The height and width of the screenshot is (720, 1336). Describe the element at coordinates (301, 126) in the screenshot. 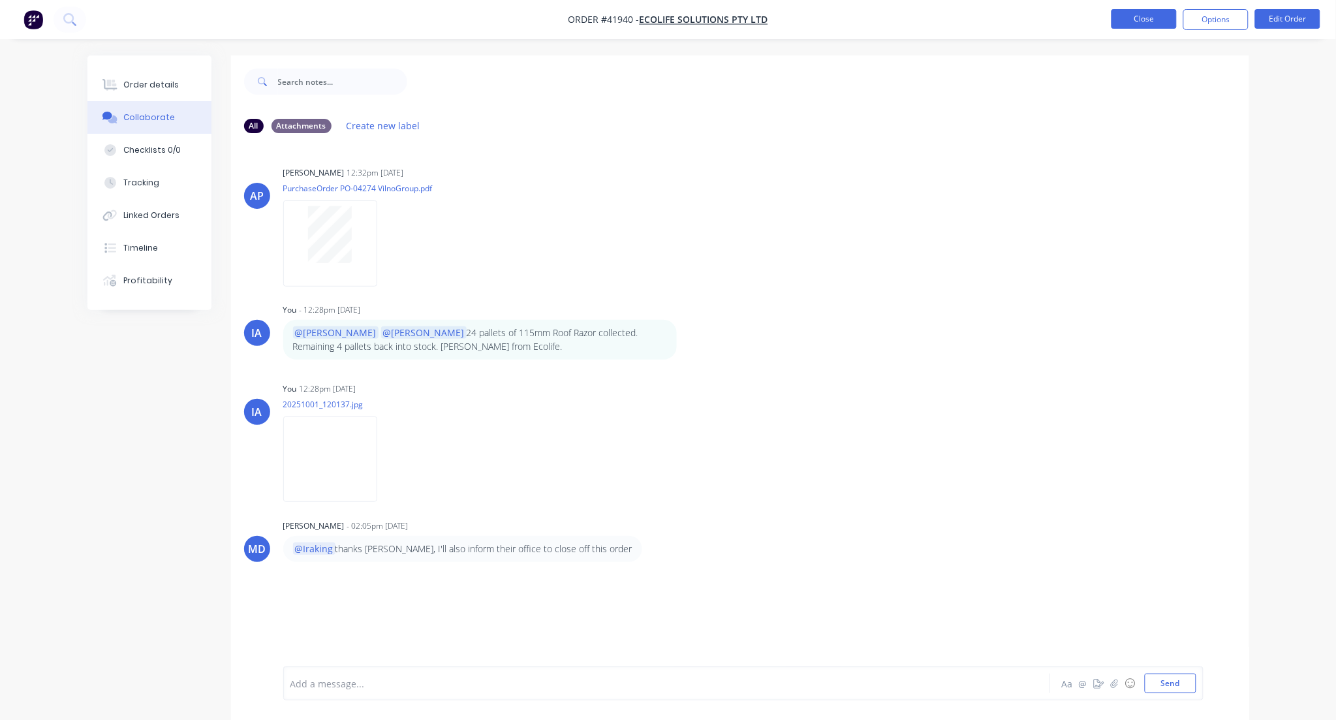

I see `div: Attachments` at that location.